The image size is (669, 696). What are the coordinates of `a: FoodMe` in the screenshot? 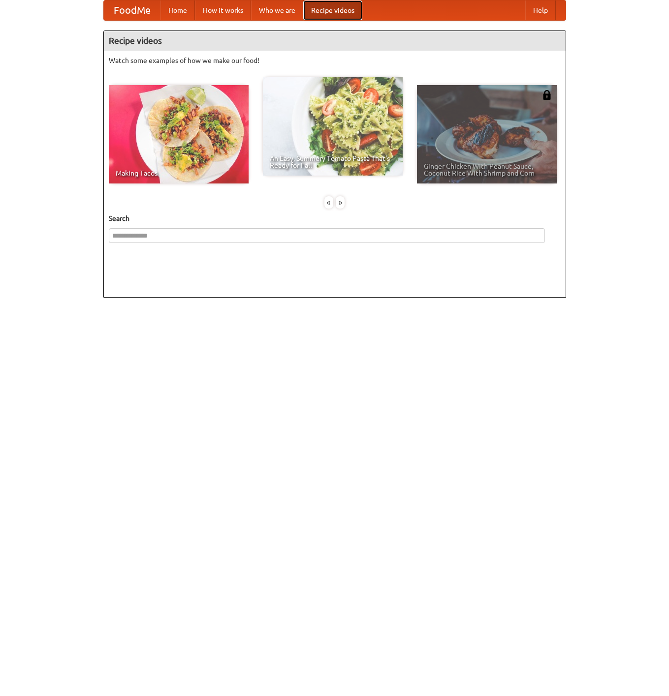 It's located at (132, 10).